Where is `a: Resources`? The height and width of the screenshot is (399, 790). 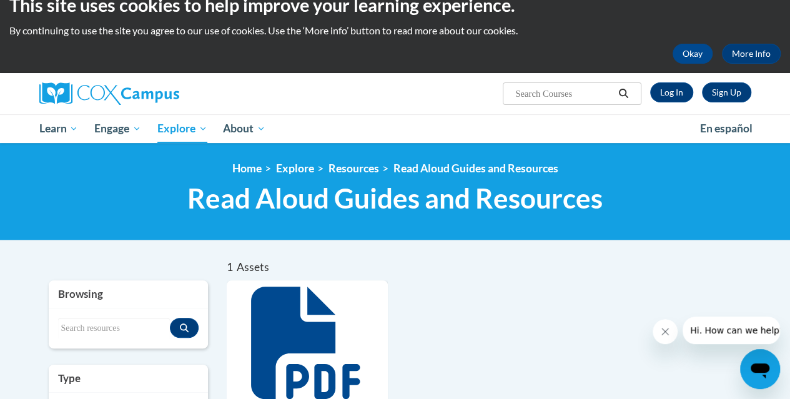
a: Resources is located at coordinates (353, 168).